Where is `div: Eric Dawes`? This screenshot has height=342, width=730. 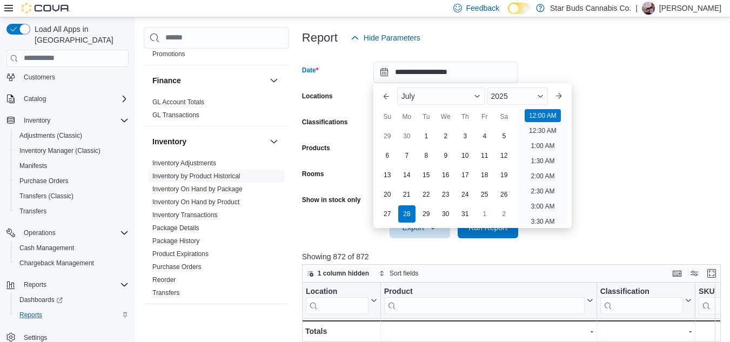
div: Eric Dawes is located at coordinates (648, 8).